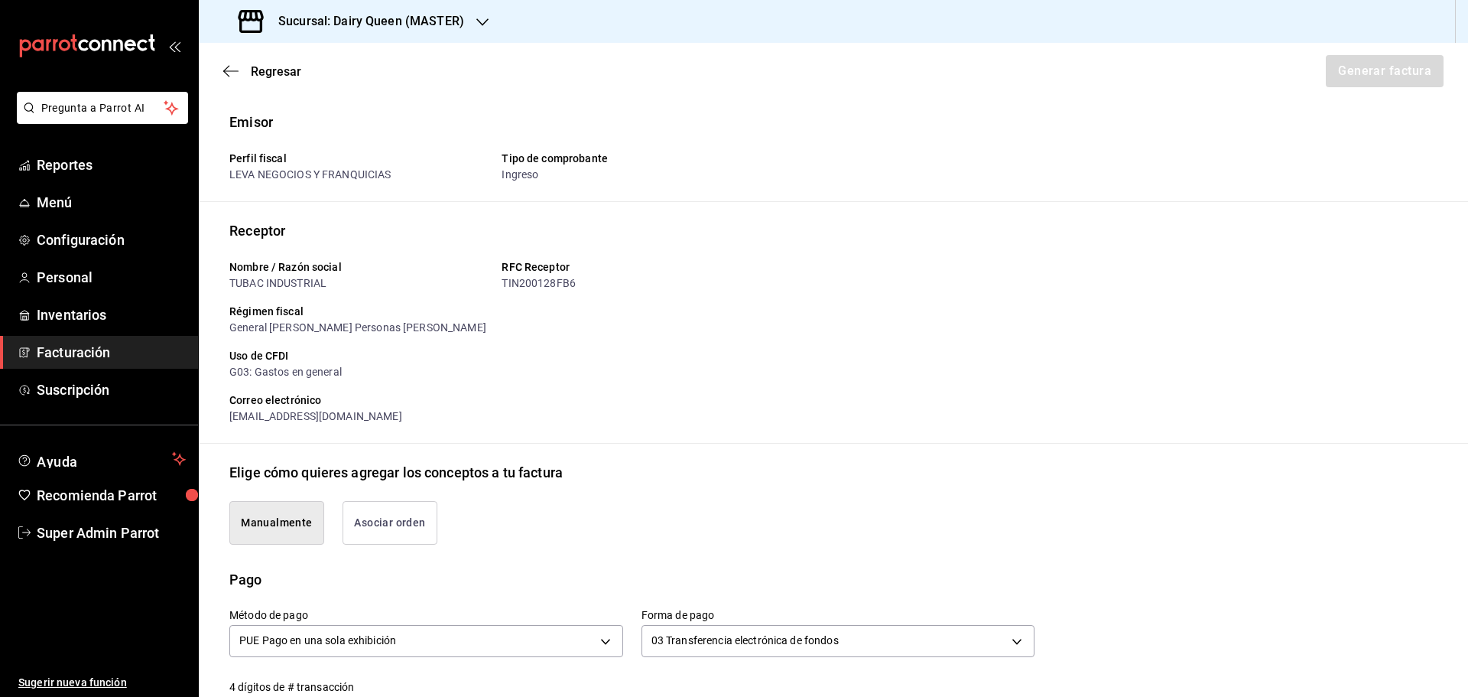 This screenshot has width=1468, height=697. Describe the element at coordinates (632, 400) in the screenshot. I see `div: Correo electrónico` at that location.